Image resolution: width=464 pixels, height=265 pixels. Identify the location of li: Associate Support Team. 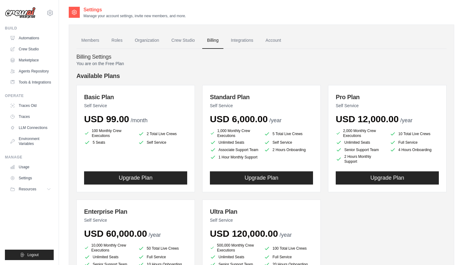
(234, 150).